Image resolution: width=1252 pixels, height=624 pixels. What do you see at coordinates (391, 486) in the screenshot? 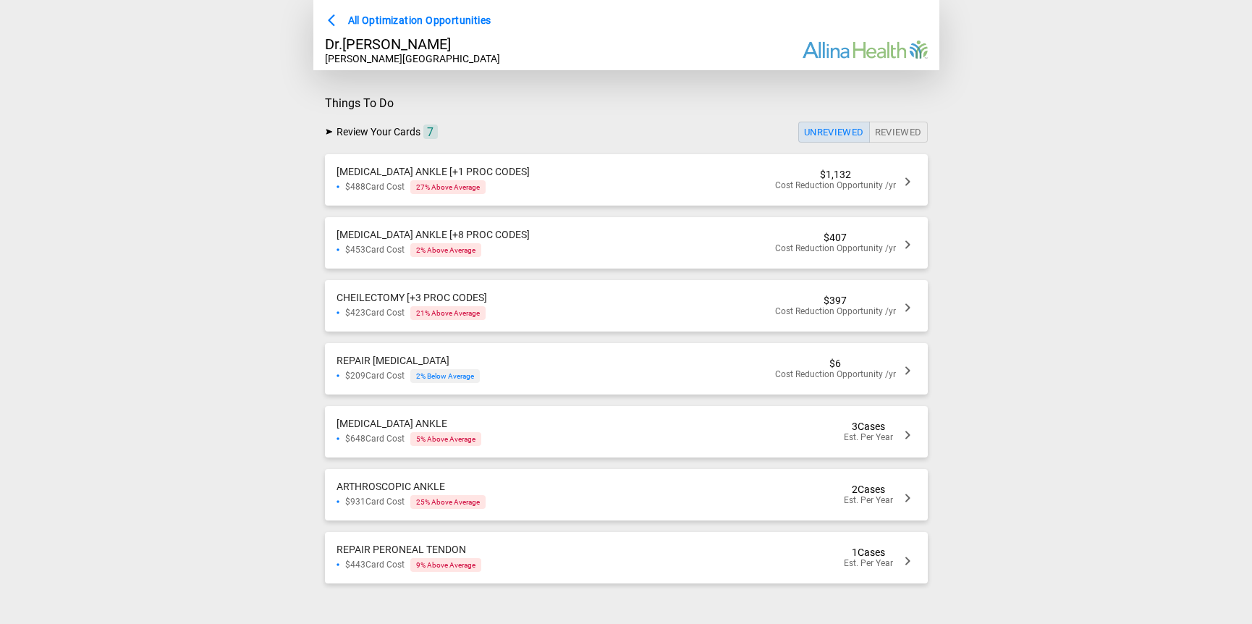
I see `span: ARTHROSCOPIC ANKLE` at bounding box center [391, 486].